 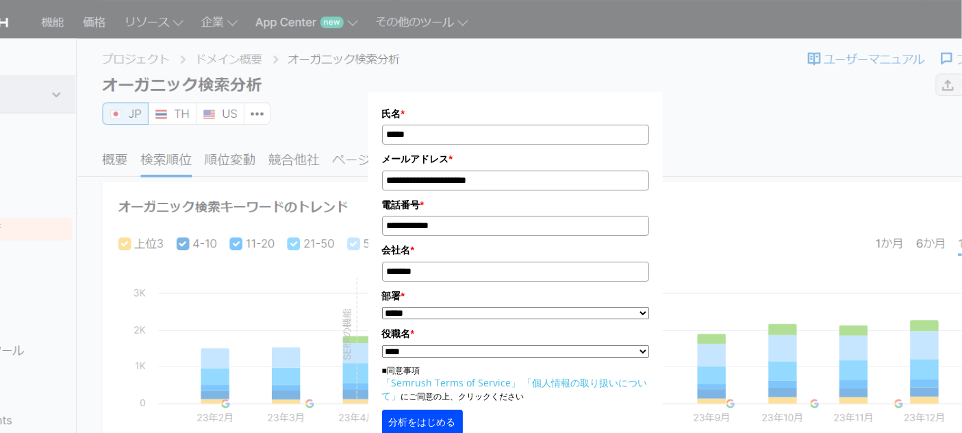 I want to click on label: 役職名, so click(x=516, y=333).